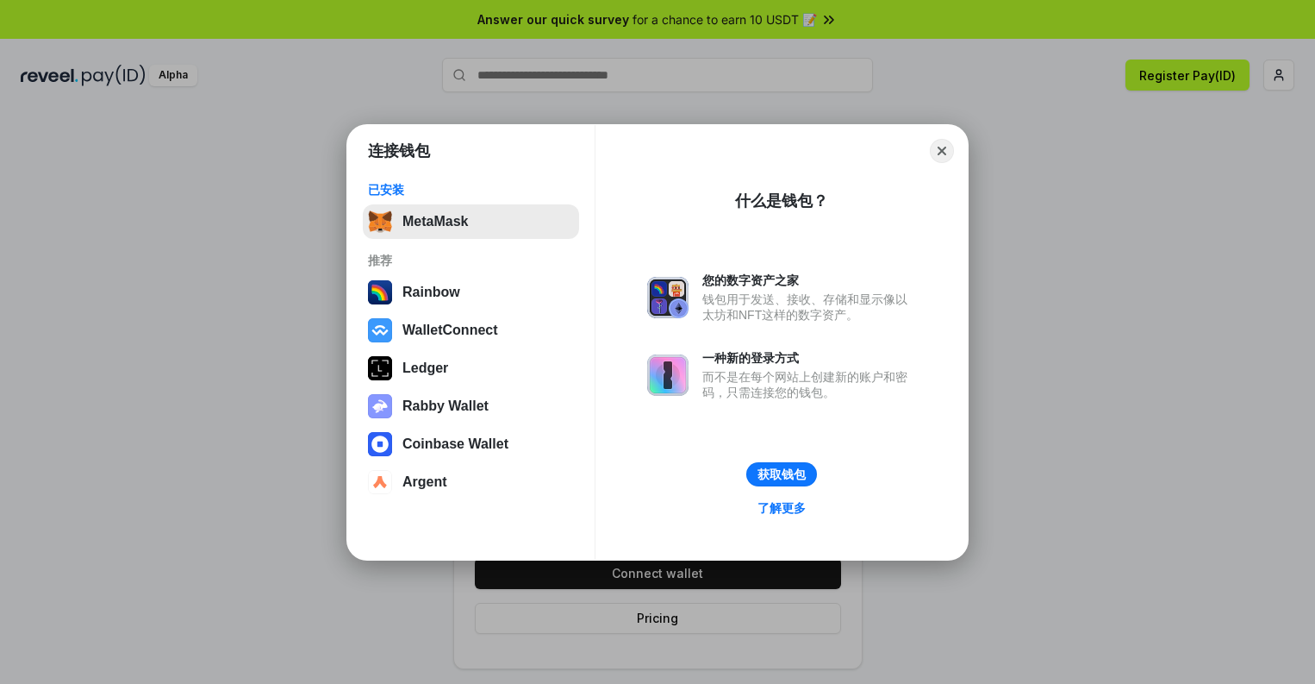  Describe the element at coordinates (446, 406) in the screenshot. I see `div: Rabby Wallet` at that location.